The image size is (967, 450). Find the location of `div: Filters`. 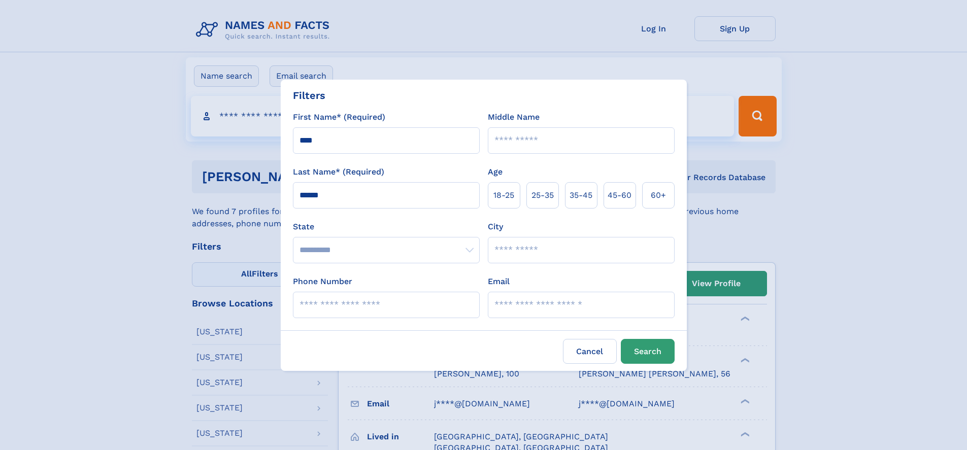

div: Filters is located at coordinates (309, 95).